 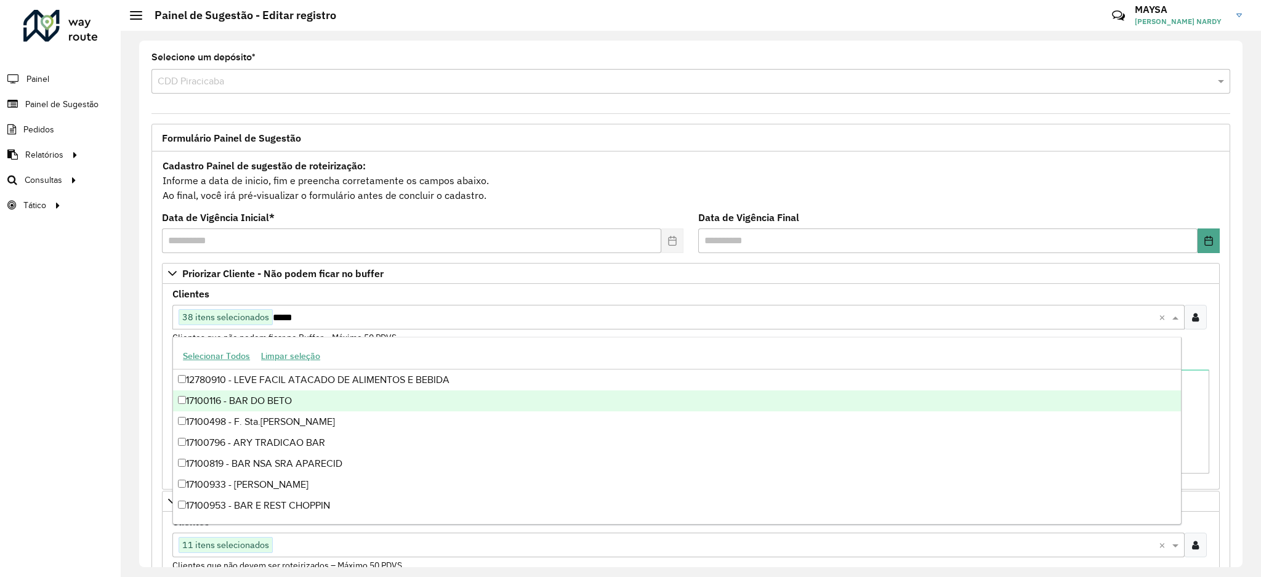 What do you see at coordinates (691, 387) in the screenshot?
I see `div: Priorizar Cliente - Não podem ficar no buffer` at bounding box center [691, 387].